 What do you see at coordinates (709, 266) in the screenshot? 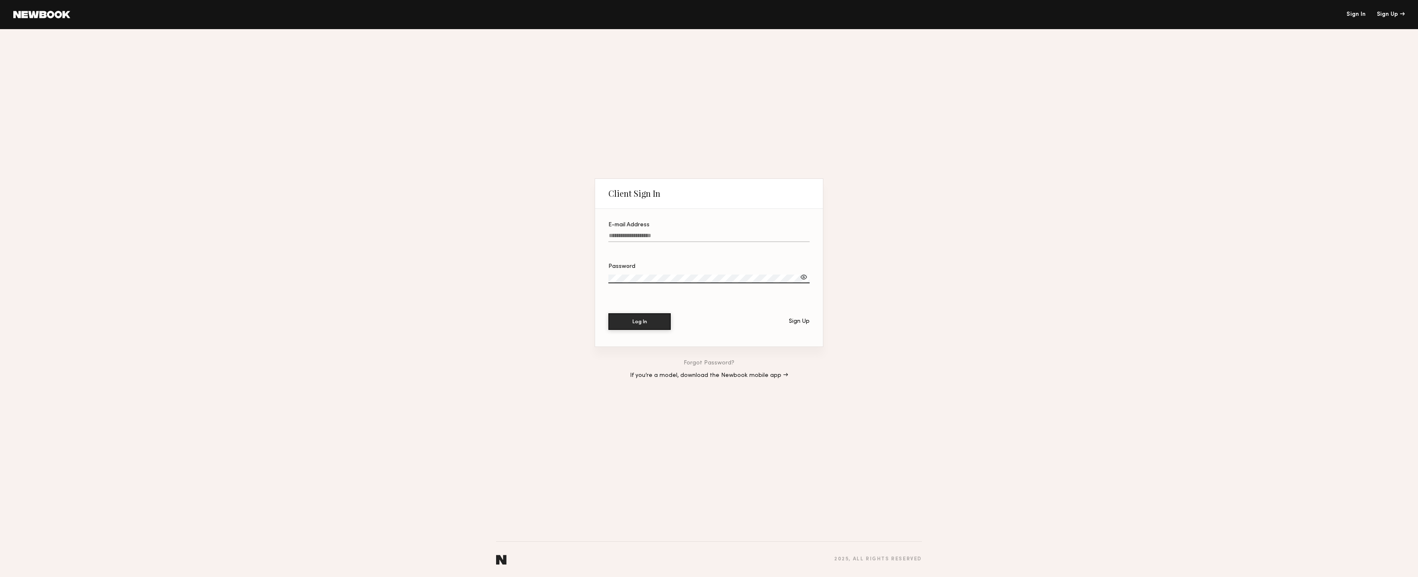
I see `div: Password` at bounding box center [709, 266].